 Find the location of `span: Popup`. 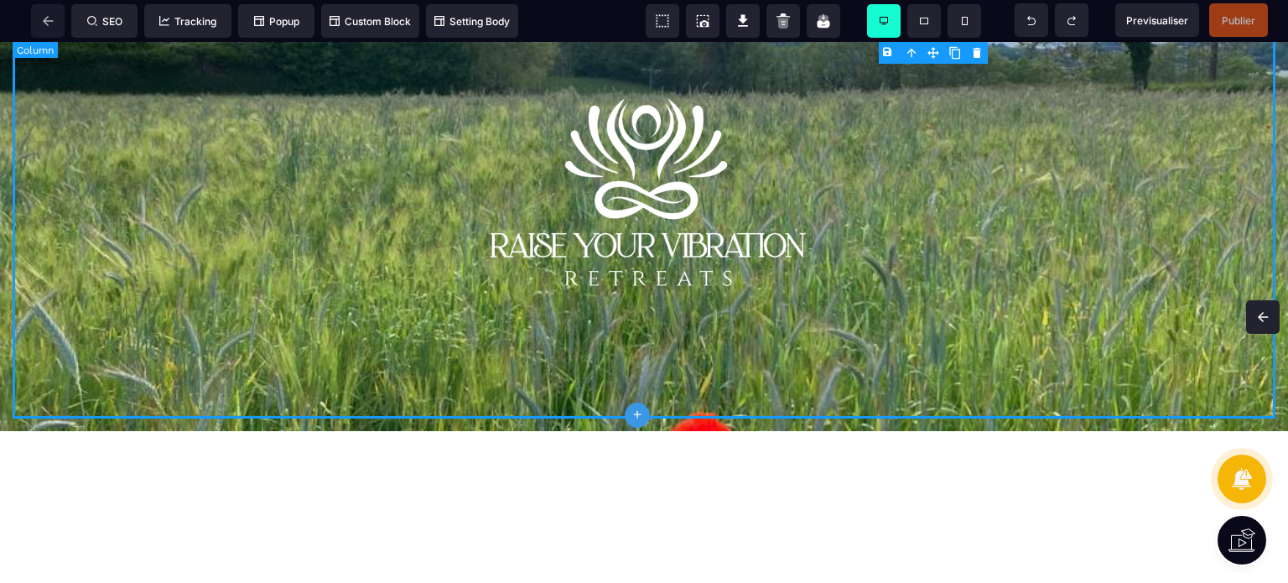

span: Popup is located at coordinates (277, 21).